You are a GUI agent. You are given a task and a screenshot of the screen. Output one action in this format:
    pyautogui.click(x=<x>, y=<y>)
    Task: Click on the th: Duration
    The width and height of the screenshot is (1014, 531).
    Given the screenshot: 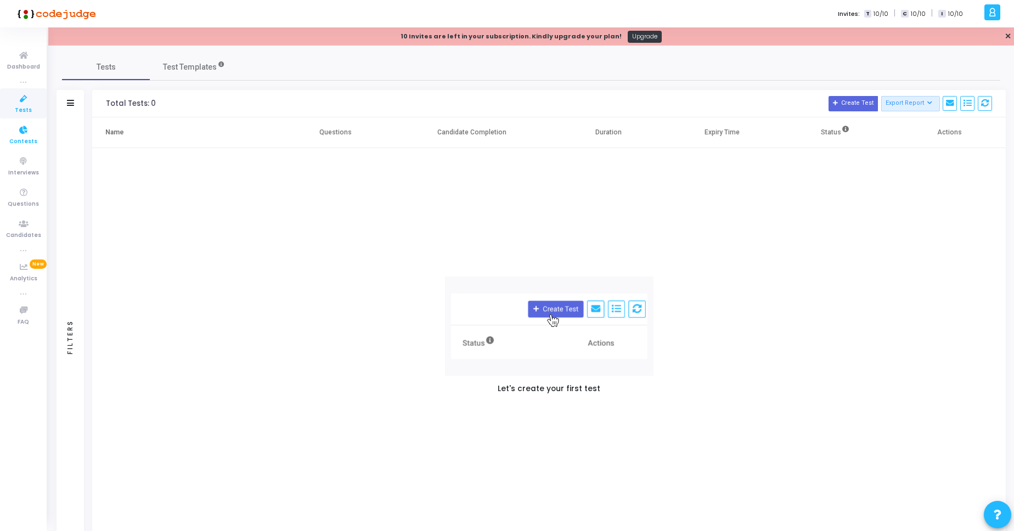 What is the action you would take?
    pyautogui.click(x=608, y=133)
    